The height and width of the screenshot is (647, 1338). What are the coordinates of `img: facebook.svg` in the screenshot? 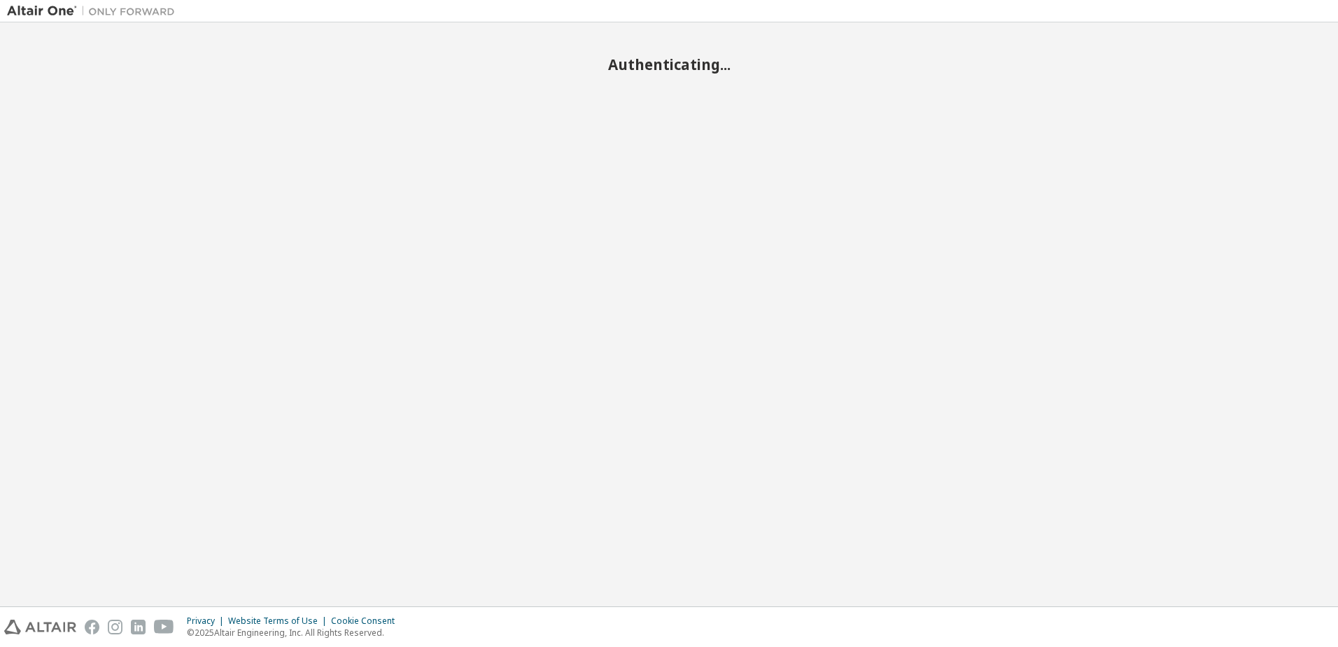 It's located at (92, 626).